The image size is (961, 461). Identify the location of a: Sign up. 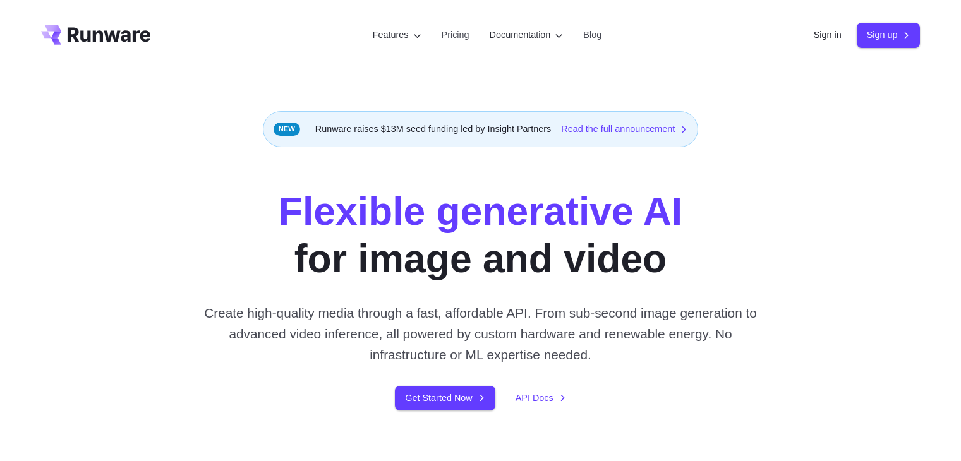
(889, 35).